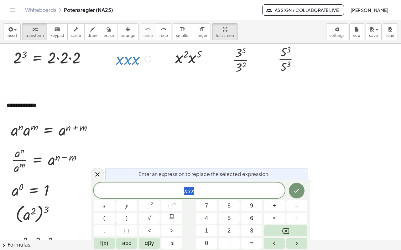 The width and height of the screenshot is (401, 250). Describe the element at coordinates (296, 206) in the screenshot. I see `button: Minus` at that location.